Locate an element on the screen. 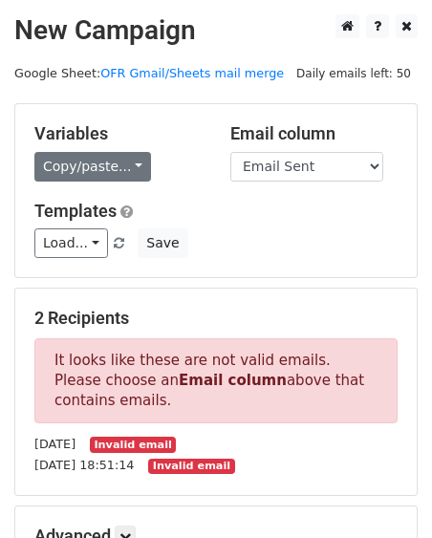  a: Templates is located at coordinates (75, 210).